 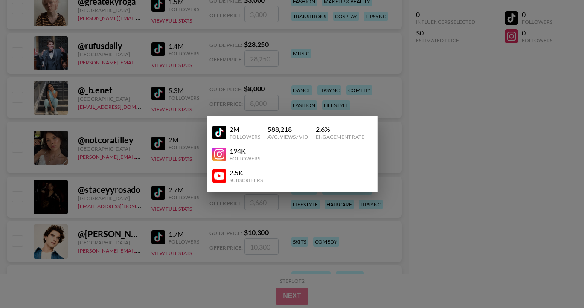 I want to click on div: Subscribers, so click(x=246, y=180).